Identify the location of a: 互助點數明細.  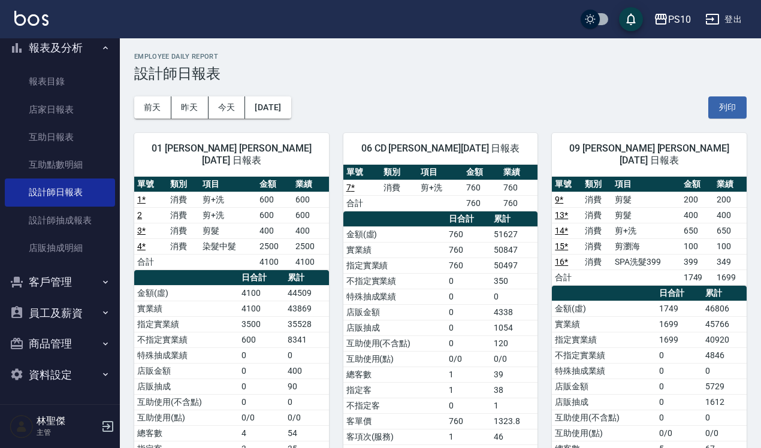
(60, 165).